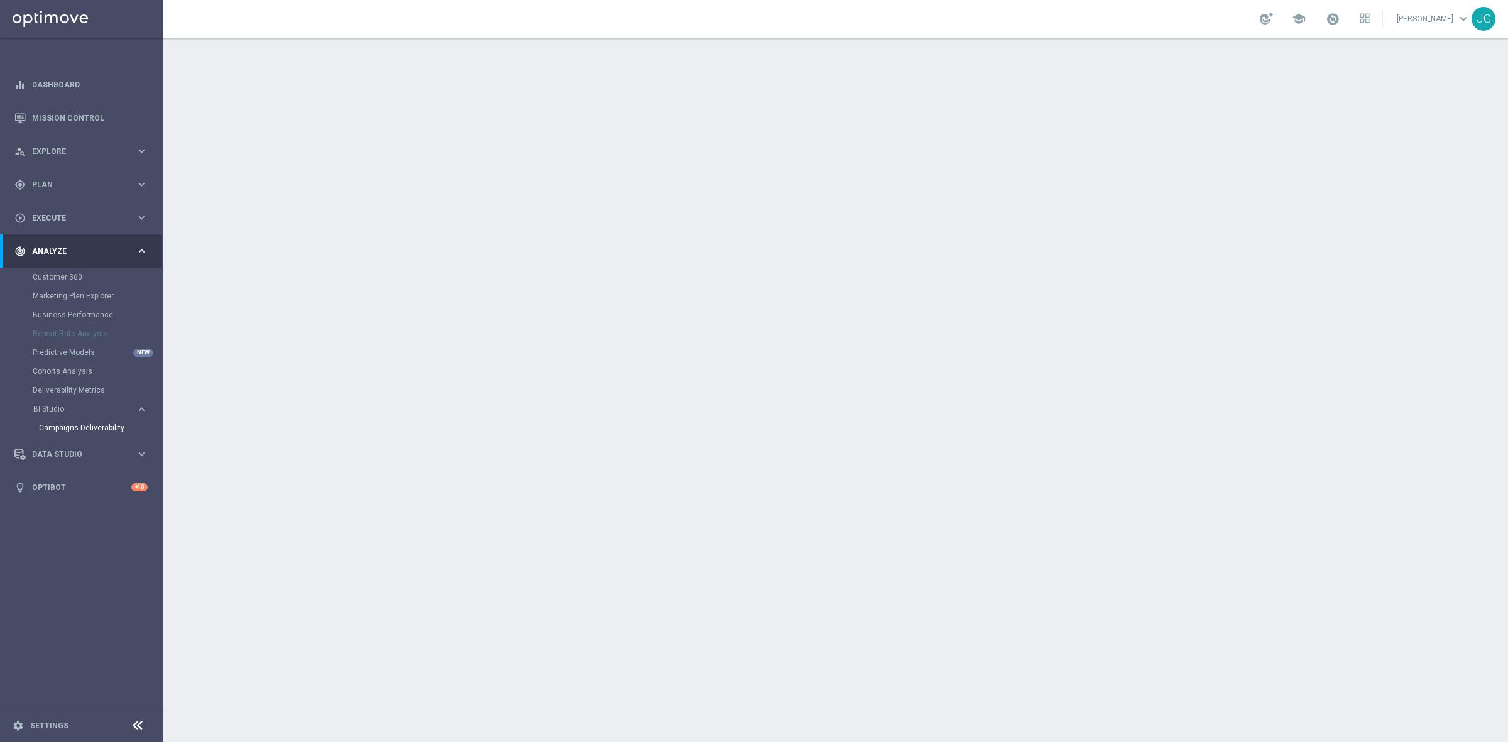  I want to click on i: lightbulb, so click(20, 487).